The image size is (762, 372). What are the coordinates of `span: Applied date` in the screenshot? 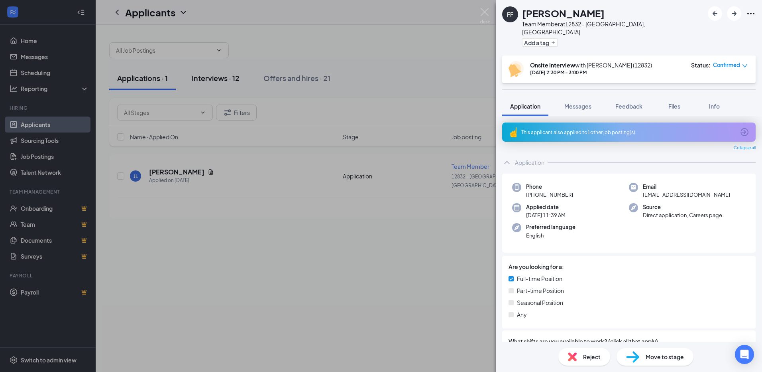 It's located at (546, 207).